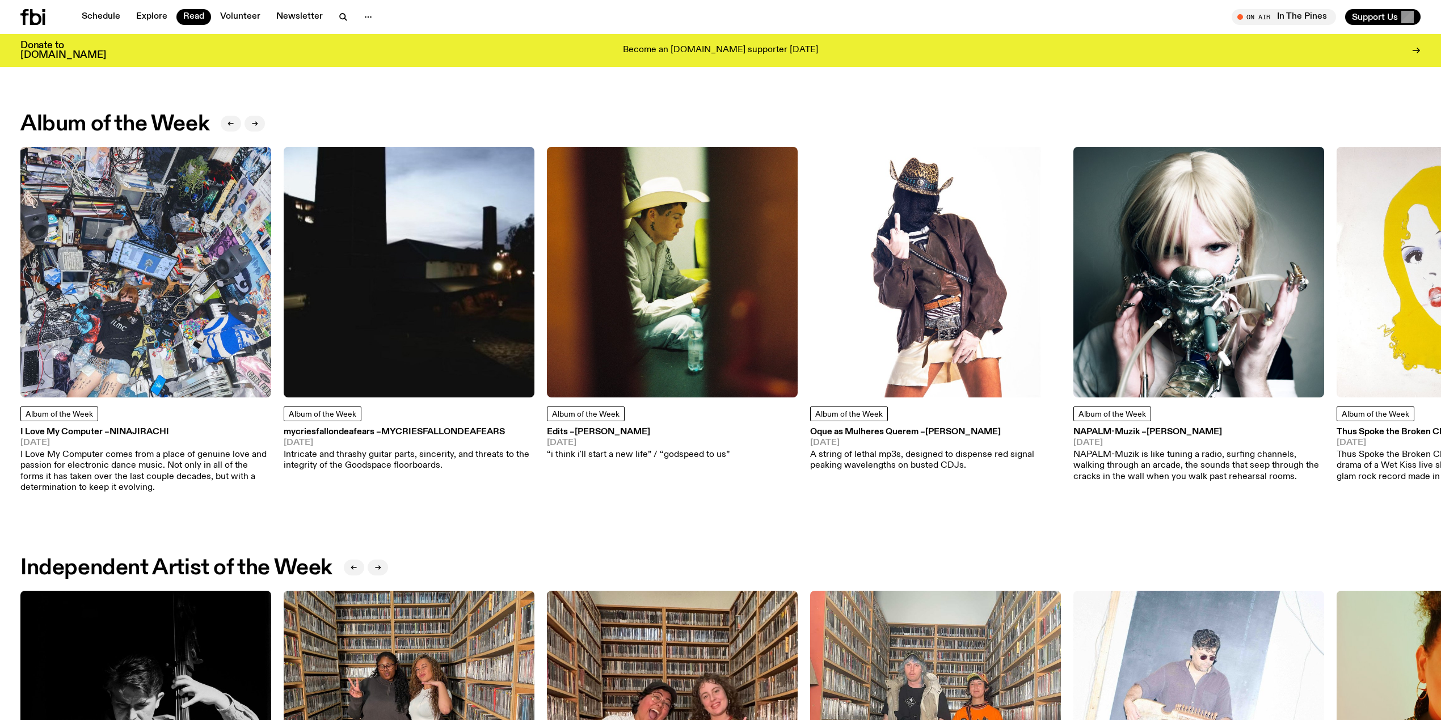  Describe the element at coordinates (443, 432) in the screenshot. I see `span: mycriesfallondeafears` at that location.